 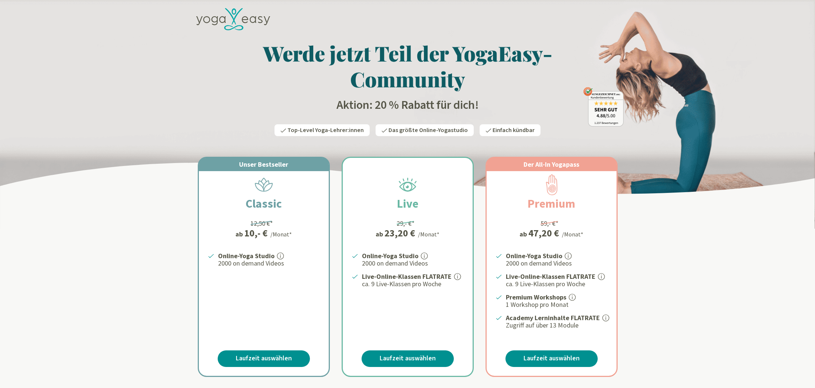 I want to click on h2: Live, so click(x=408, y=204).